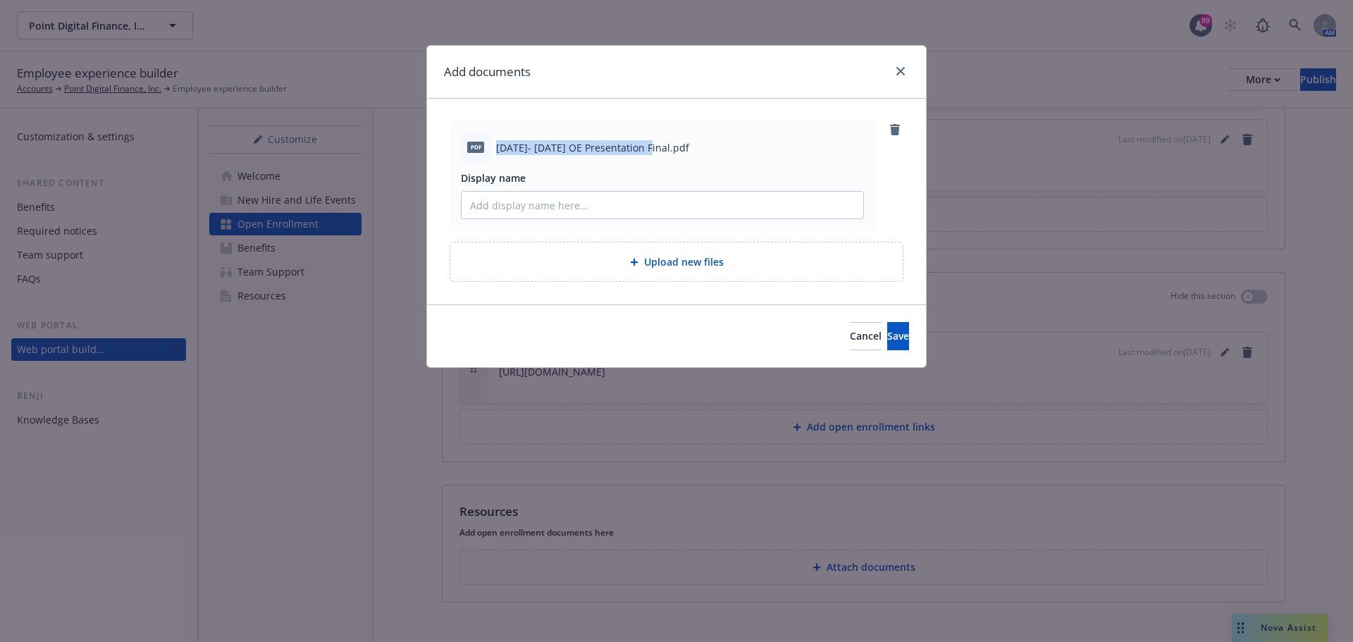  Describe the element at coordinates (898, 336) in the screenshot. I see `span: Save` at that location.